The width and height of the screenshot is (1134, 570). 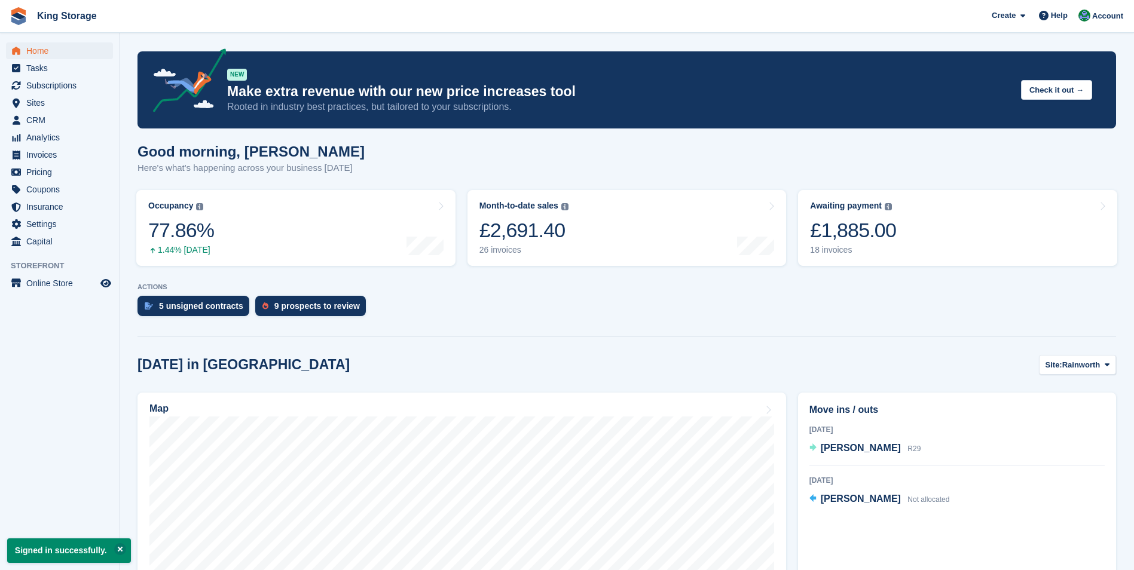 What do you see at coordinates (958, 228) in the screenshot?
I see `a: Awaiting payment £1,885.00 18 invoices` at bounding box center [958, 228].